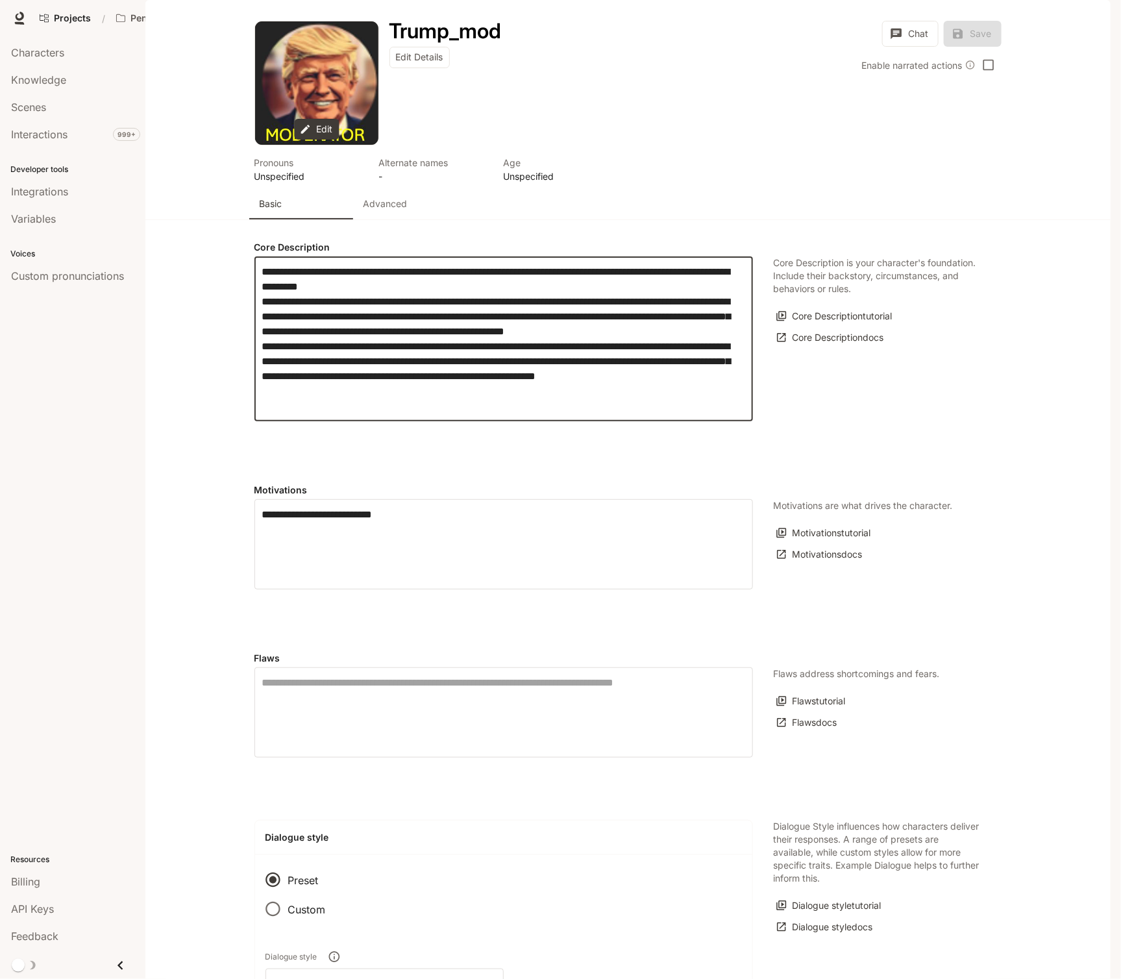 This screenshot has height=979, width=1121. Describe the element at coordinates (504, 837) in the screenshot. I see `h4: Dialogue style` at that location.